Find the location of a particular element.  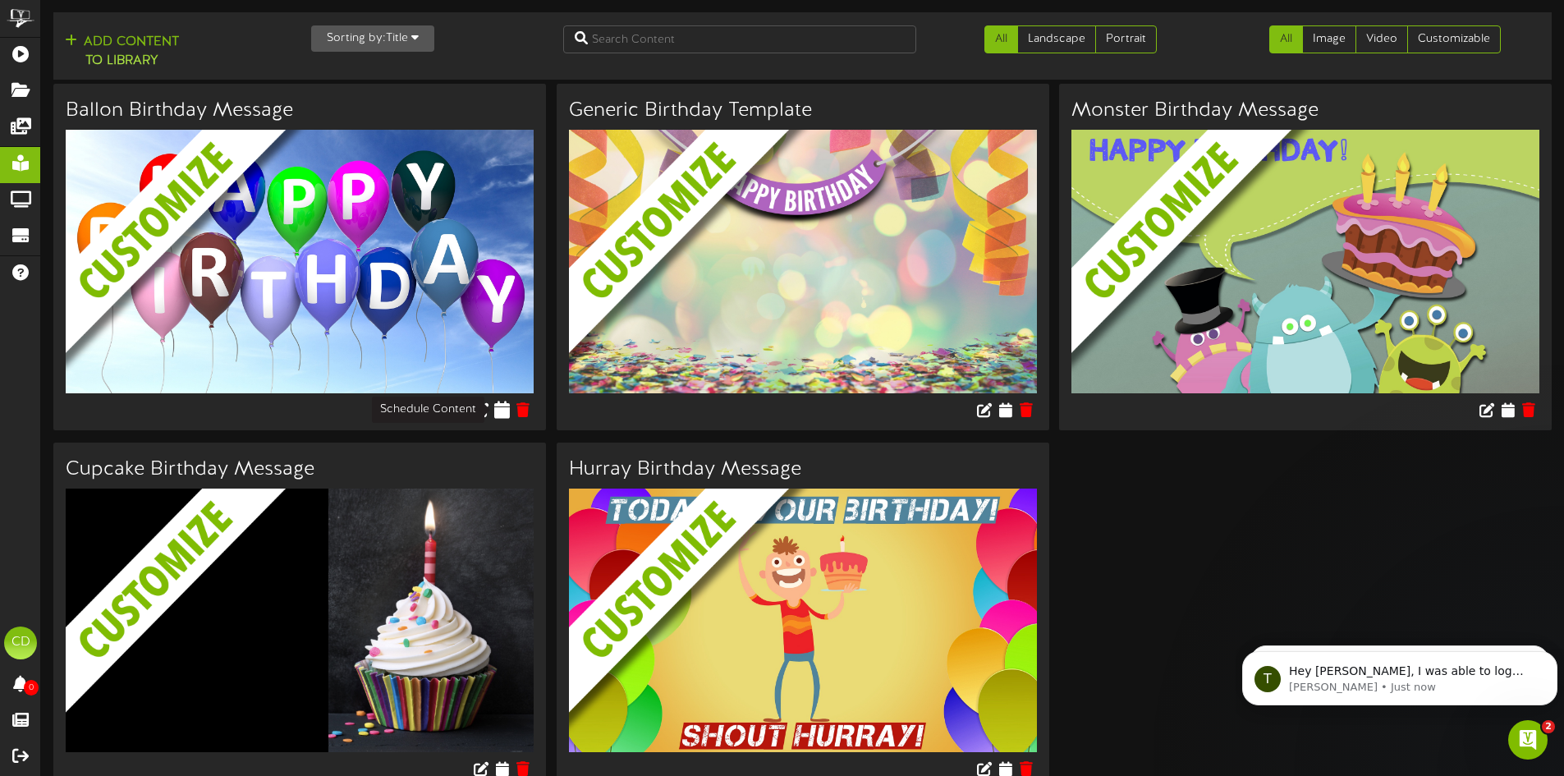

h3: Generic Birthday Template is located at coordinates (803, 111).